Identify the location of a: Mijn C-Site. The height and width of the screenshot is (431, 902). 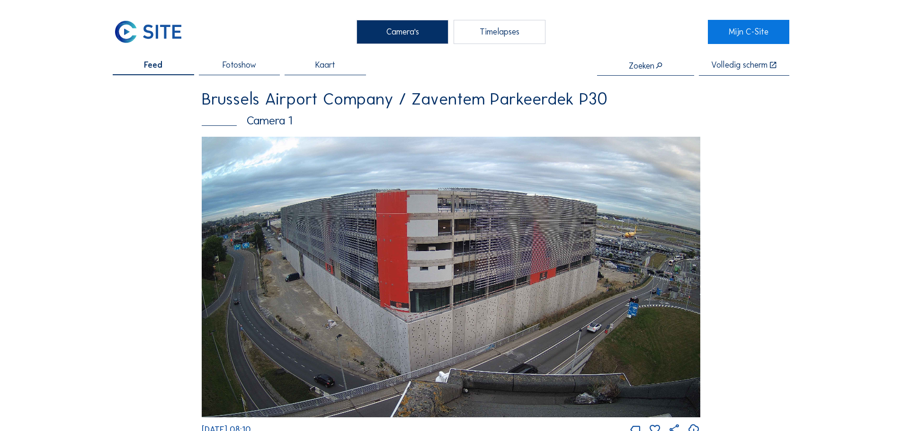
(748, 32).